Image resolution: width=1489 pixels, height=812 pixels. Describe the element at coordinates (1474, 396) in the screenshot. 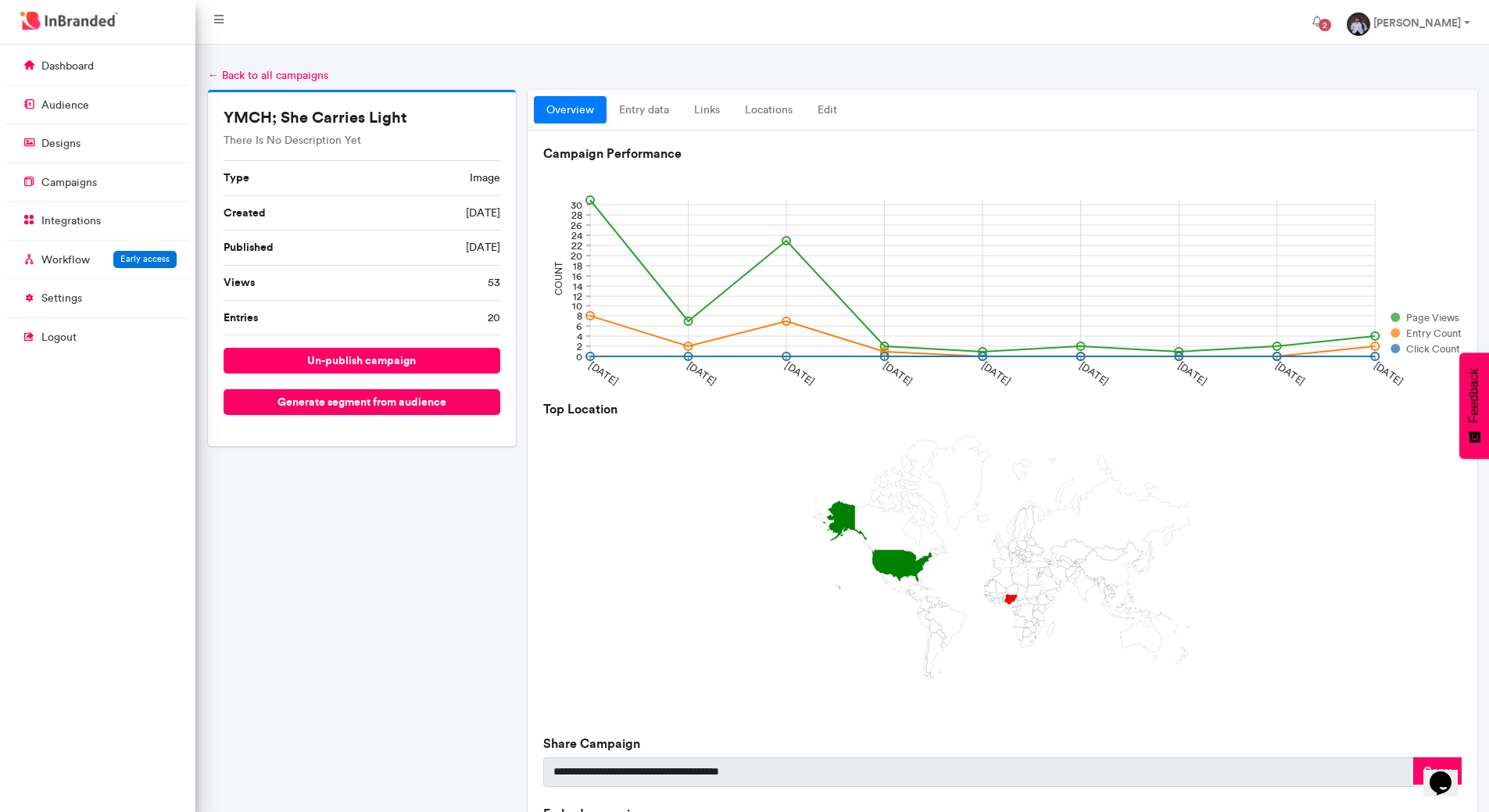

I see `span: Feedback` at that location.